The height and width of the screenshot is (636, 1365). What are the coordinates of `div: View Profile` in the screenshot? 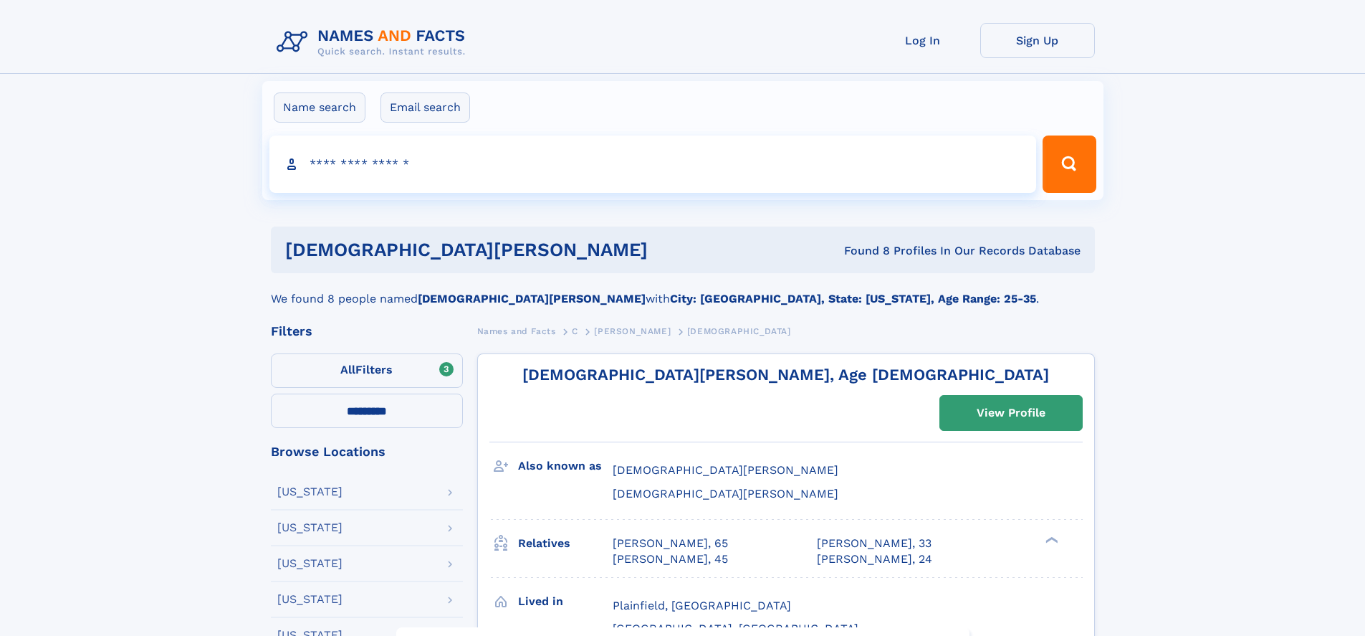 It's located at (1011, 413).